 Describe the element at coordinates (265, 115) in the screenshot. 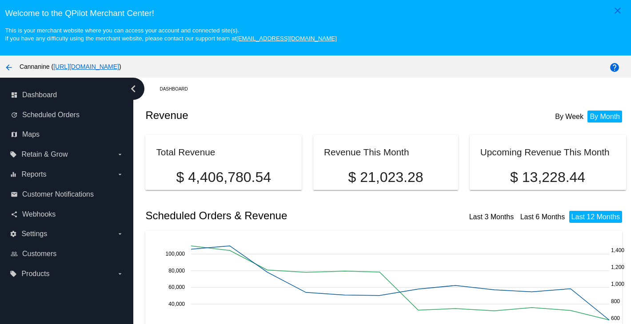

I see `h2: Revenue` at that location.